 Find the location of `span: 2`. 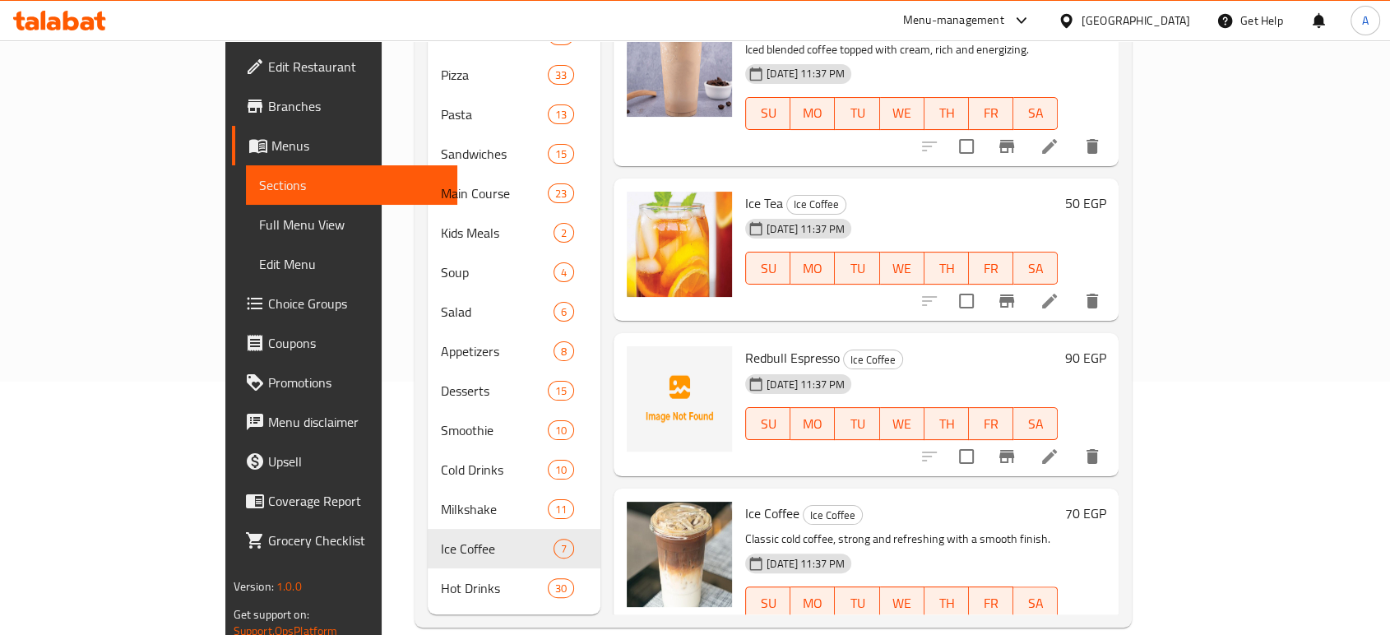

span: 2 is located at coordinates (564, 233).